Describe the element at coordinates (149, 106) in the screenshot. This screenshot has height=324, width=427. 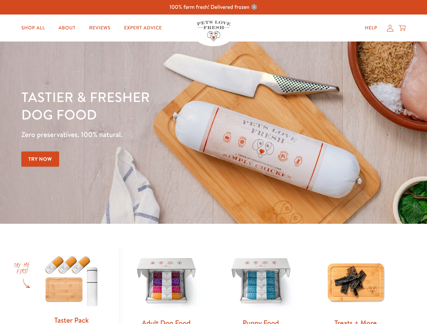
I see `h1: Tastier & fresher dog food` at that location.